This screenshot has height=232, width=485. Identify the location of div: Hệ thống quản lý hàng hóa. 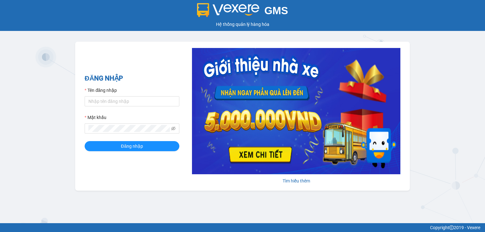
(243, 24).